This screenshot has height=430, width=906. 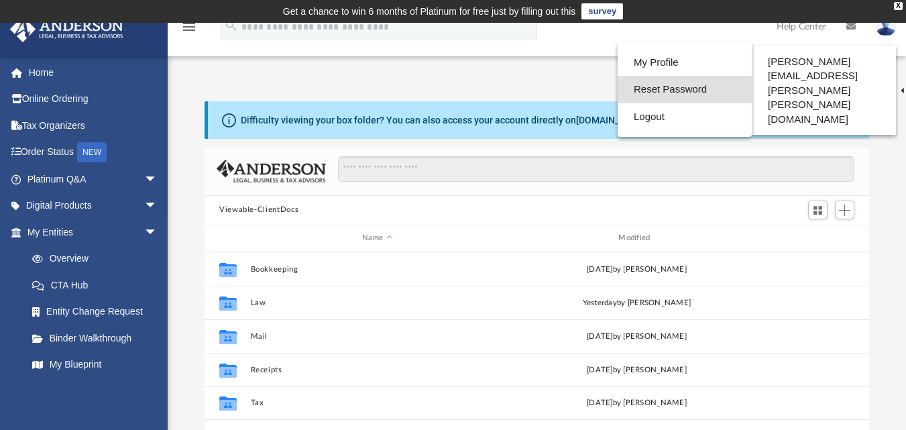 What do you see at coordinates (845, 210) in the screenshot?
I see `button: Add` at bounding box center [845, 210].